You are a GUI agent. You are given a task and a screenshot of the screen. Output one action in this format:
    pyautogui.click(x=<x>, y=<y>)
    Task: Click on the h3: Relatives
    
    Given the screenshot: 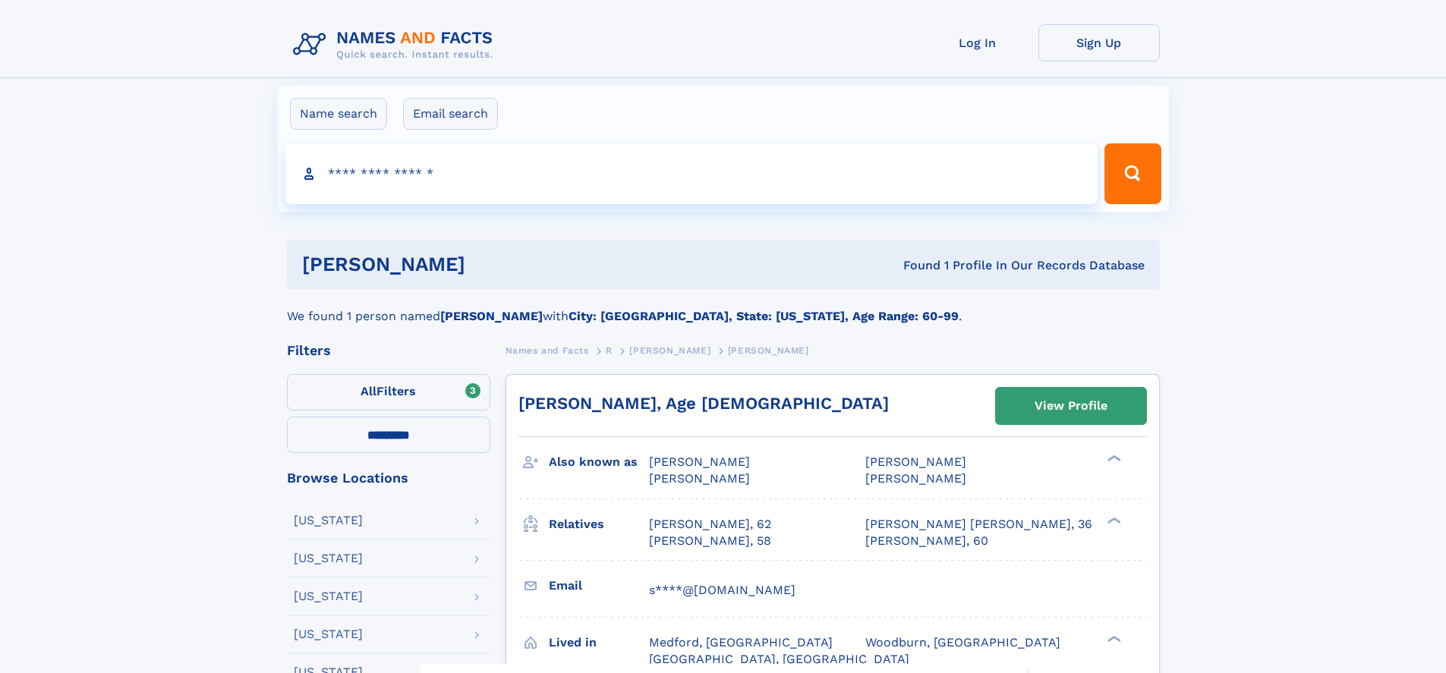 What is the action you would take?
    pyautogui.click(x=599, y=524)
    